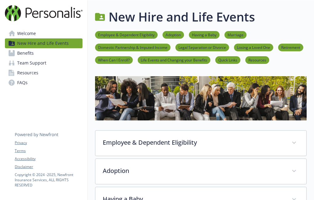  I want to click on a: FAQs, so click(44, 83).